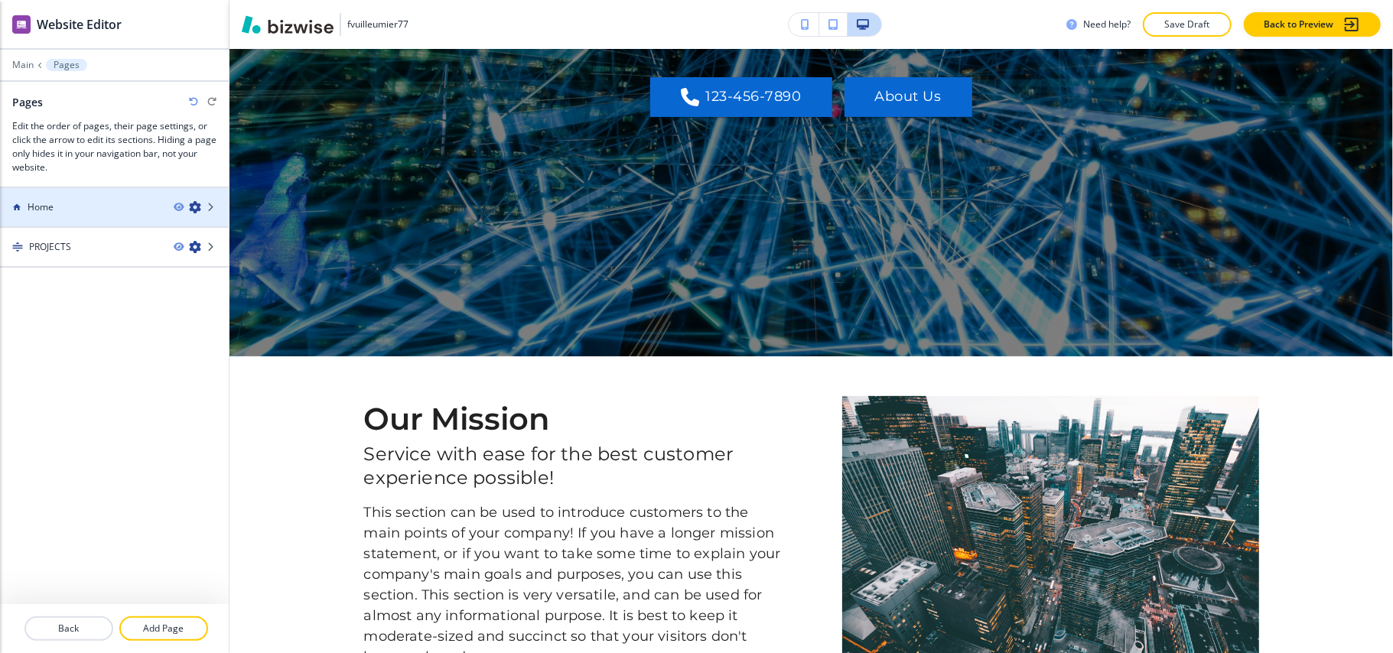 The width and height of the screenshot is (1393, 653). What do you see at coordinates (1107, 24) in the screenshot?
I see `h3: Need help?` at bounding box center [1107, 24].